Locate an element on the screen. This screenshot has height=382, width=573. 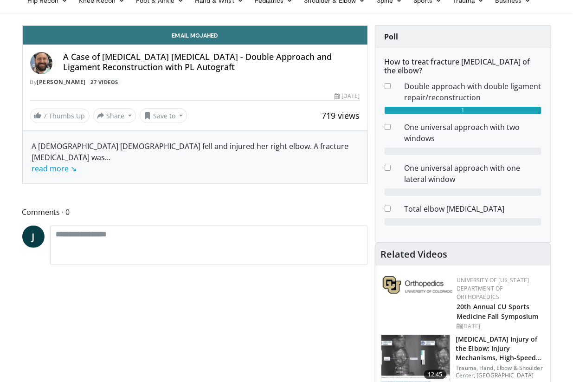
a: read more ↘ is located at coordinates (54, 168).